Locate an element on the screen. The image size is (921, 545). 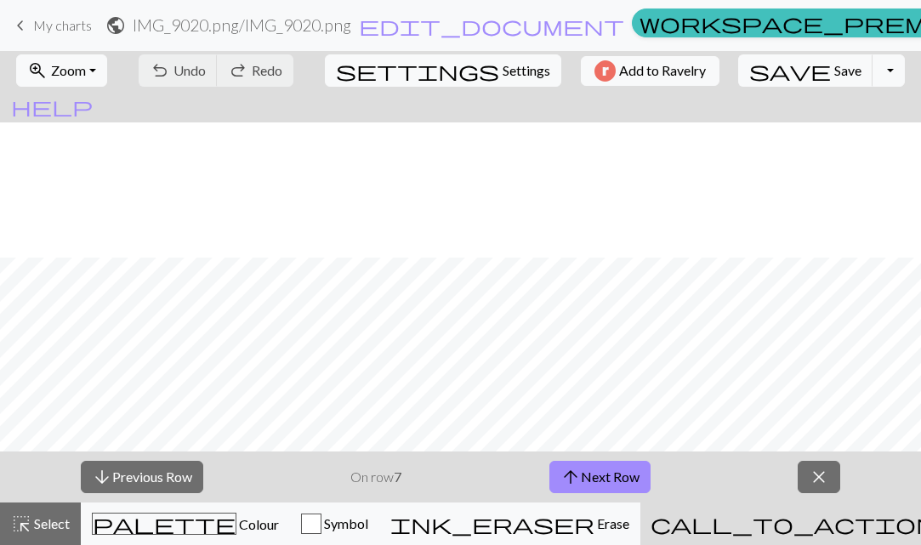
i: Settings is located at coordinates (417, 71).